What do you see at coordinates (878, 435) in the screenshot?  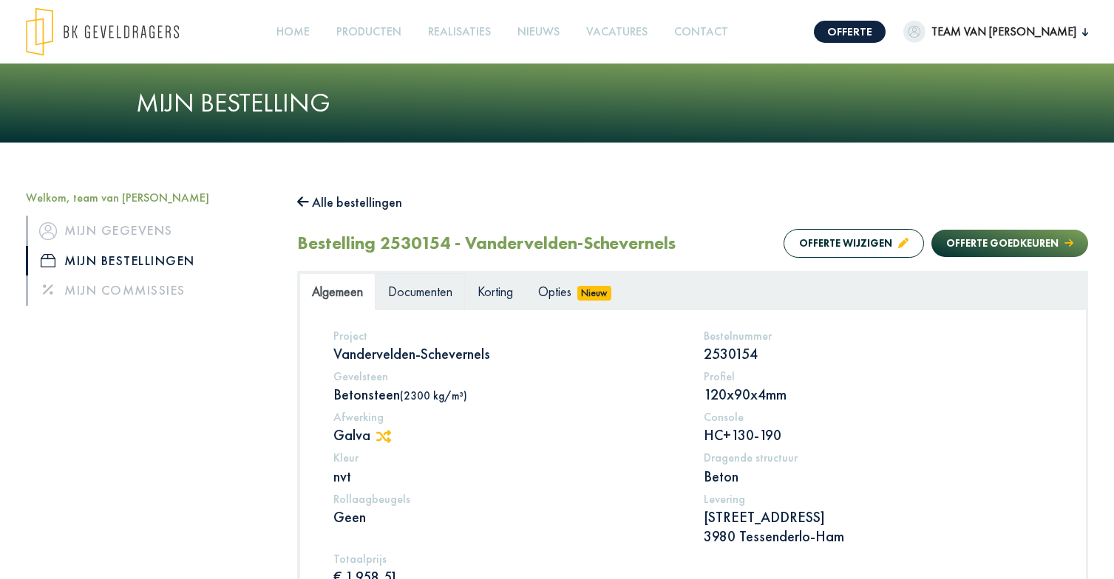 I see `p: HC+130-190` at bounding box center [878, 435].